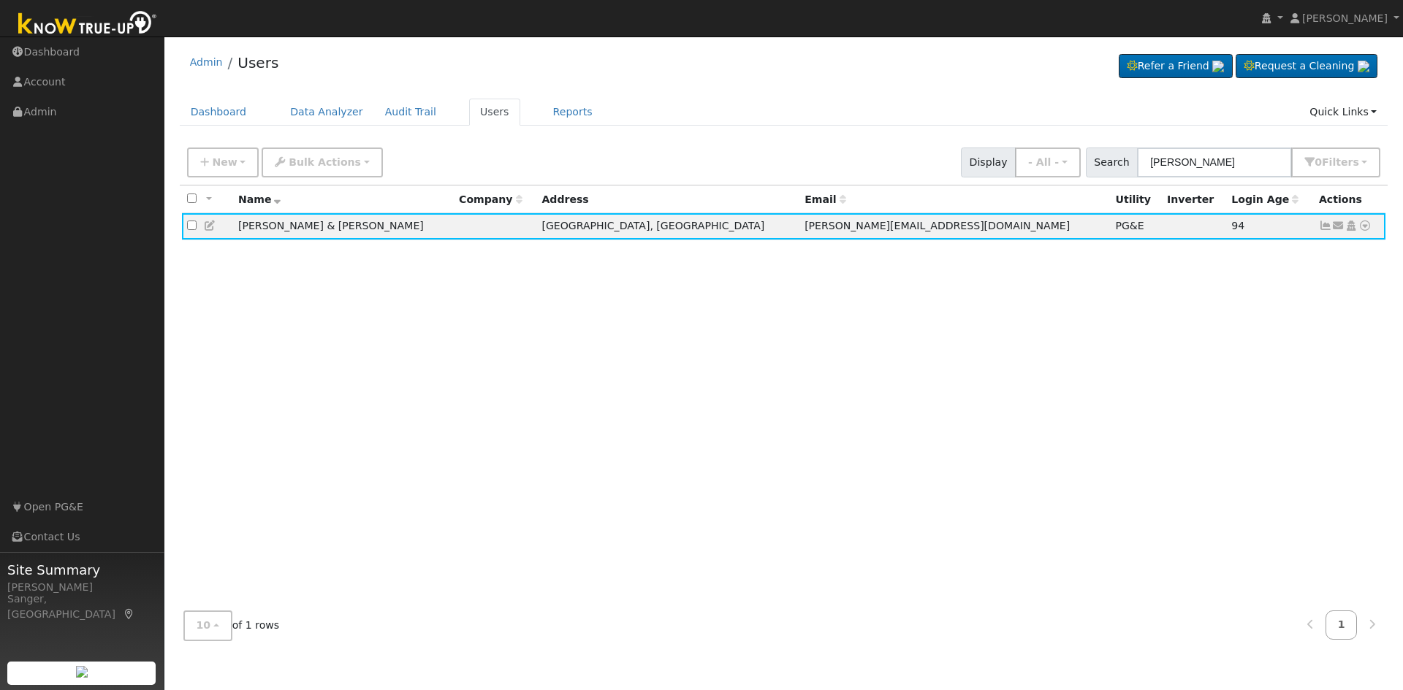  What do you see at coordinates (1349, 199) in the screenshot?
I see `div: Actions` at bounding box center [1349, 199].